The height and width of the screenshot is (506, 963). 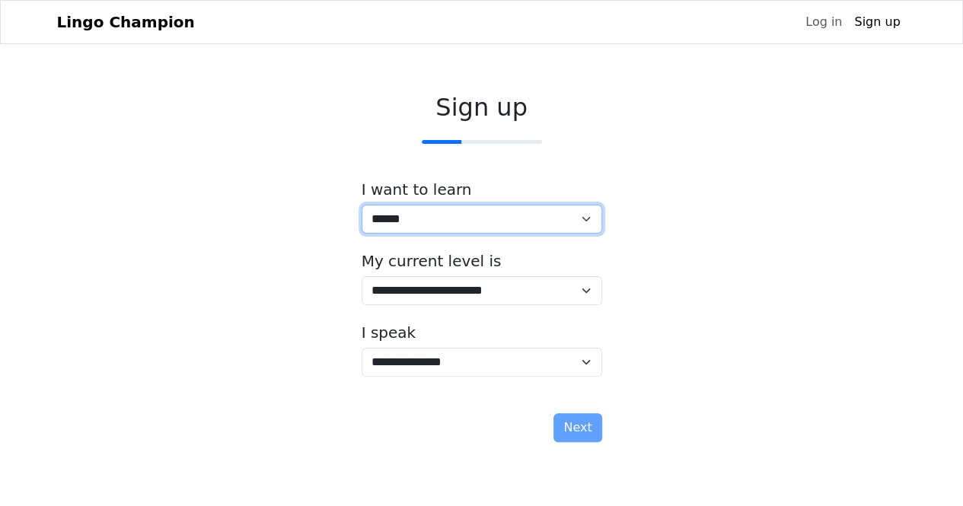 I want to click on label: My current level is, so click(x=432, y=261).